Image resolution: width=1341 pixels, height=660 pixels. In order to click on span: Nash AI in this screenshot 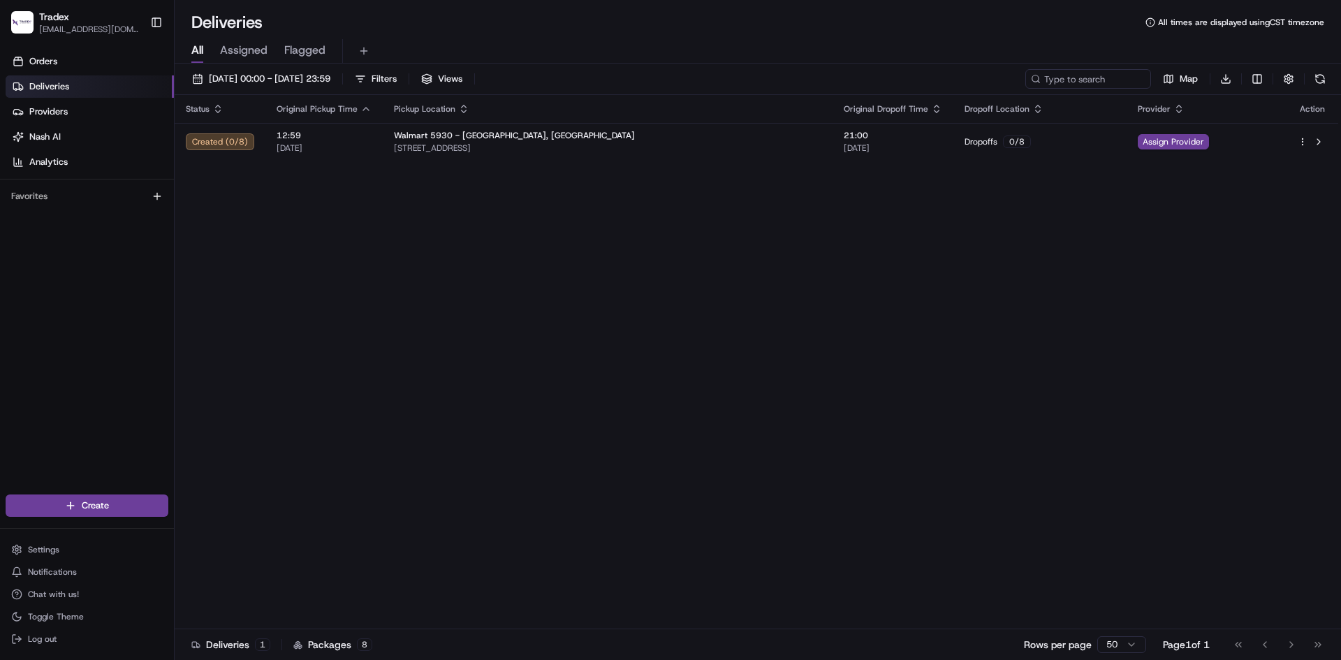, I will do `click(45, 137)`.